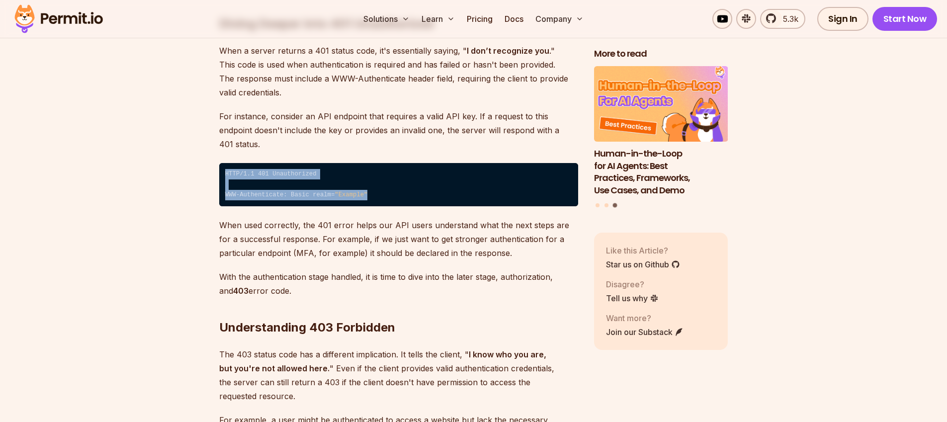  Describe the element at coordinates (399, 375) in the screenshot. I see `p: The 403 status code has a different implication. It tells the client, " " Even if the client prov...` at that location.